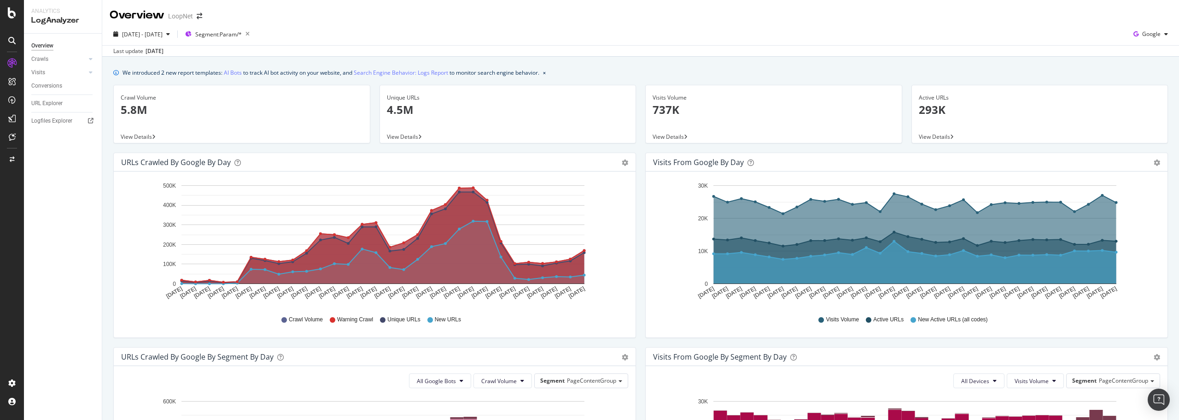 This screenshot has width=1179, height=420. What do you see at coordinates (889, 319) in the screenshot?
I see `span: Active URLs` at bounding box center [889, 319].